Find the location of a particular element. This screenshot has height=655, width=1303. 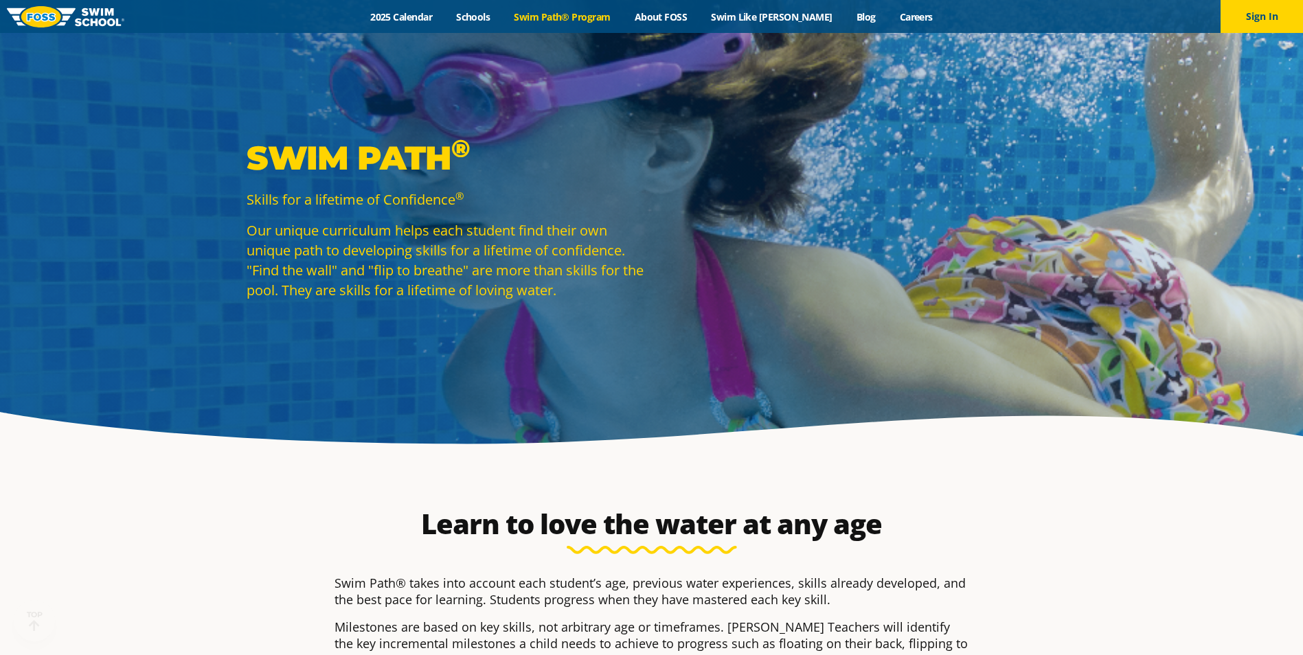

h2: Learn to love the water at any age is located at coordinates (652, 524).